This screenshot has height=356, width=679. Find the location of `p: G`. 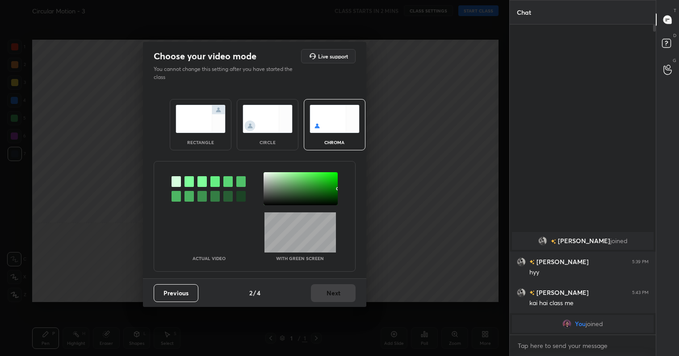

p: G is located at coordinates (674, 60).